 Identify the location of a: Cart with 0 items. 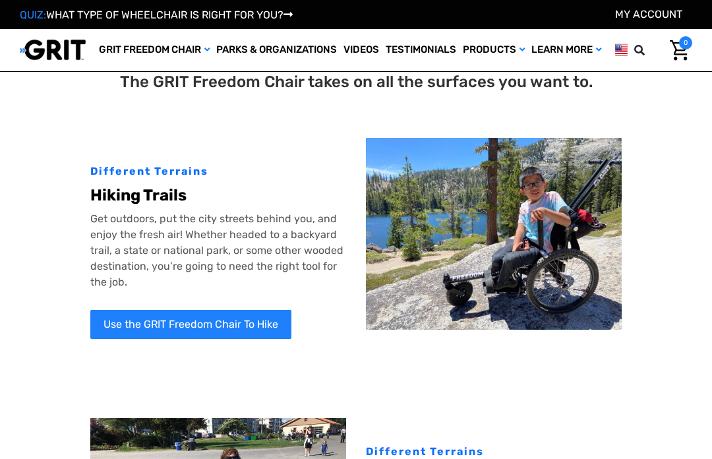
(676, 50).